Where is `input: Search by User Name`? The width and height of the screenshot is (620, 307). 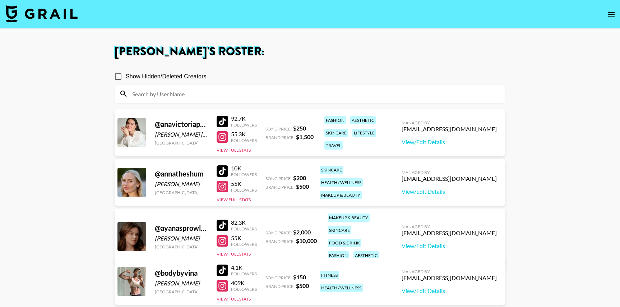 input: Search by User Name is located at coordinates (314, 94).